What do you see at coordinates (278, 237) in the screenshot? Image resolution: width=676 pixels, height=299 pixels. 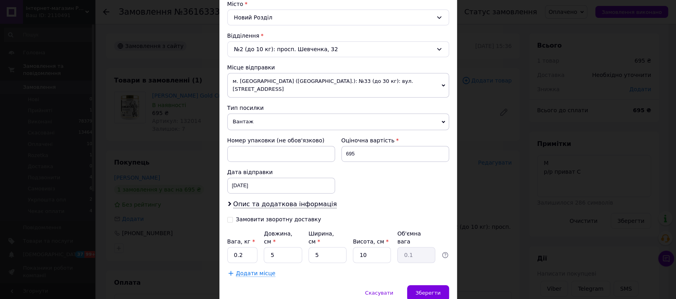 I see `label: Довжина, см` at bounding box center [278, 237].